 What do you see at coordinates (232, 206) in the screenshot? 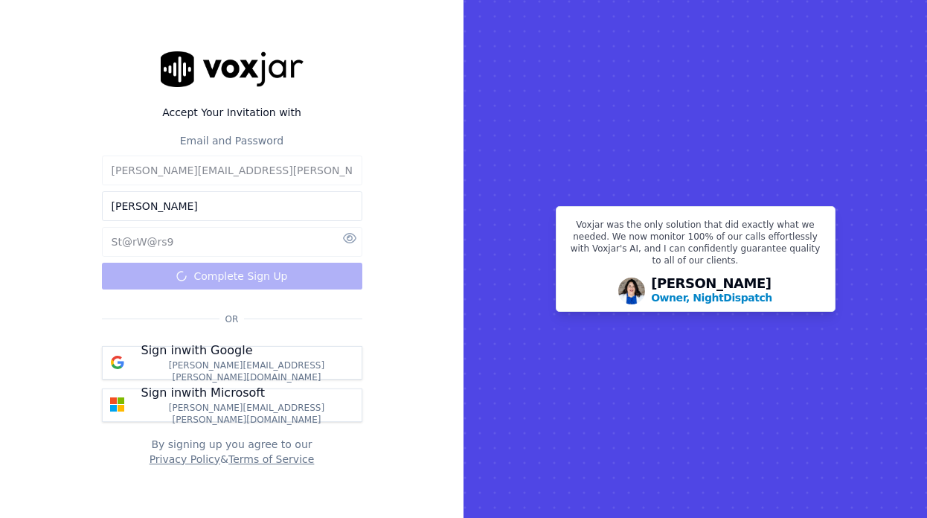
I see `input: Name` at bounding box center [232, 206].